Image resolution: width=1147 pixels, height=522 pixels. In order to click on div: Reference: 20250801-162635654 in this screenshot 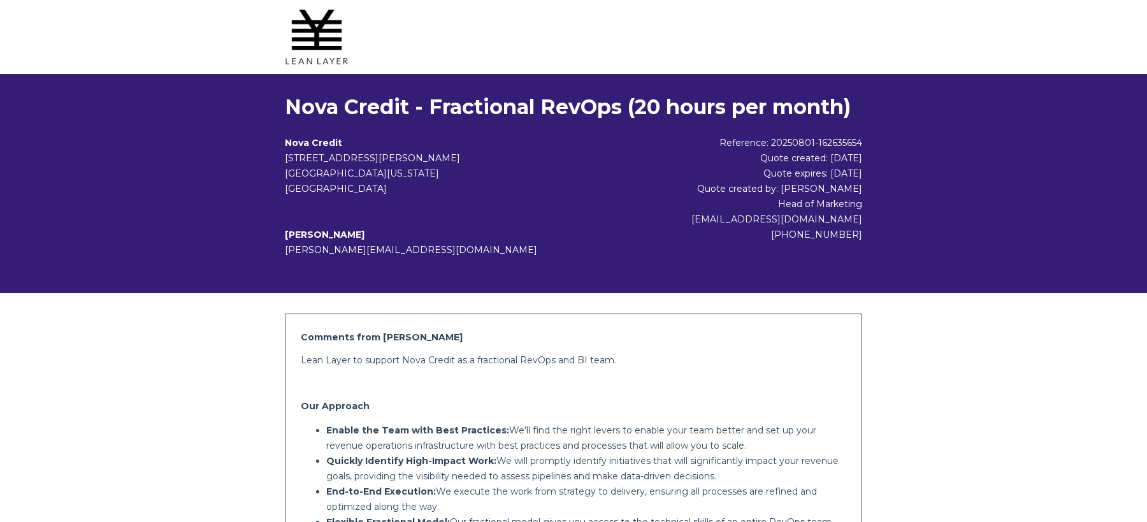, I will do `click(732, 143)`.